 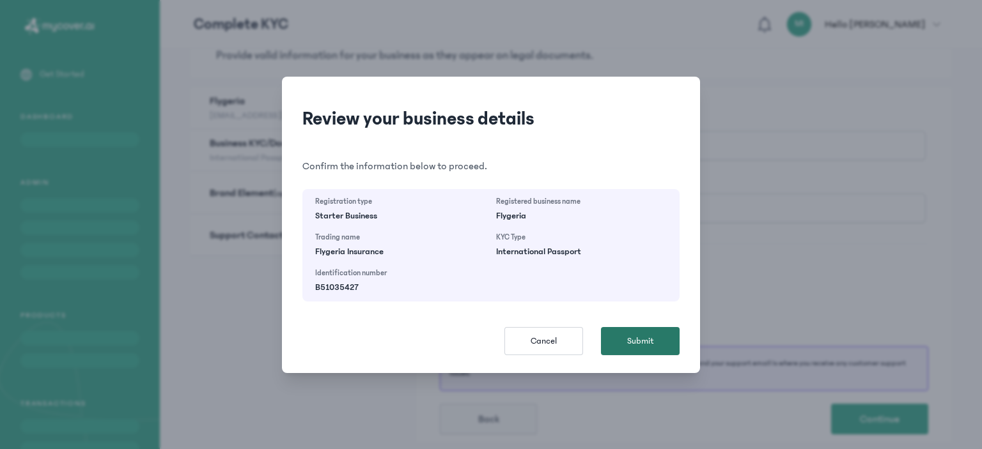 I want to click on h3: Review your business details, so click(x=491, y=119).